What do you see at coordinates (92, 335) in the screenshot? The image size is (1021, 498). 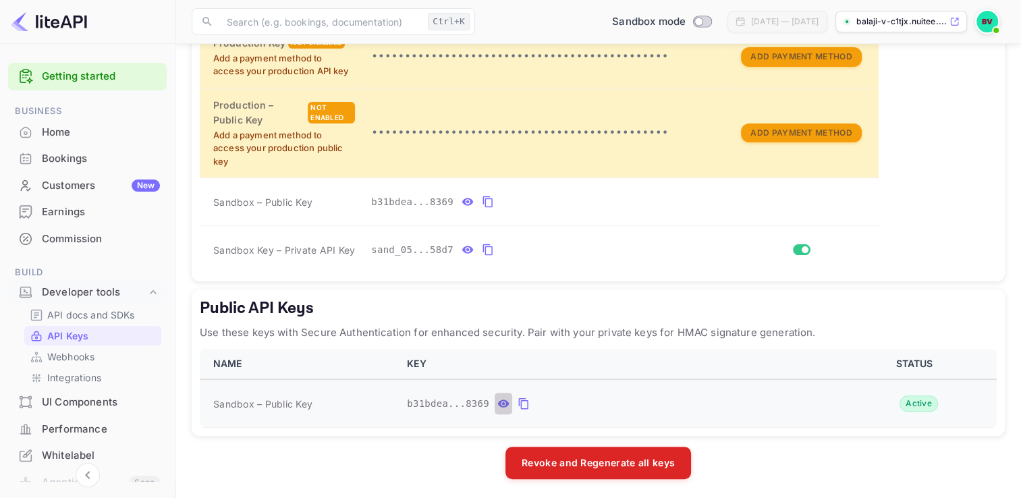 I see `div: API Keys` at bounding box center [92, 335].